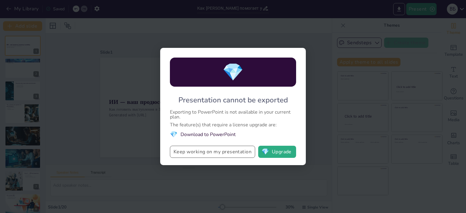 Image resolution: width=466 pixels, height=213 pixels. I want to click on button: diamondUpgrade, so click(277, 152).